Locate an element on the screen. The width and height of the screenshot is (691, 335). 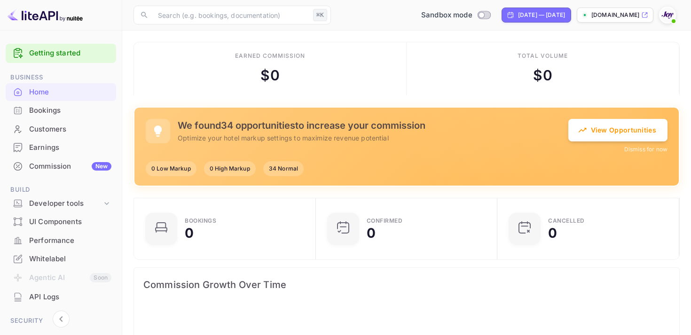
h5: We found 34 opportunities to increase your commission is located at coordinates (373, 126).